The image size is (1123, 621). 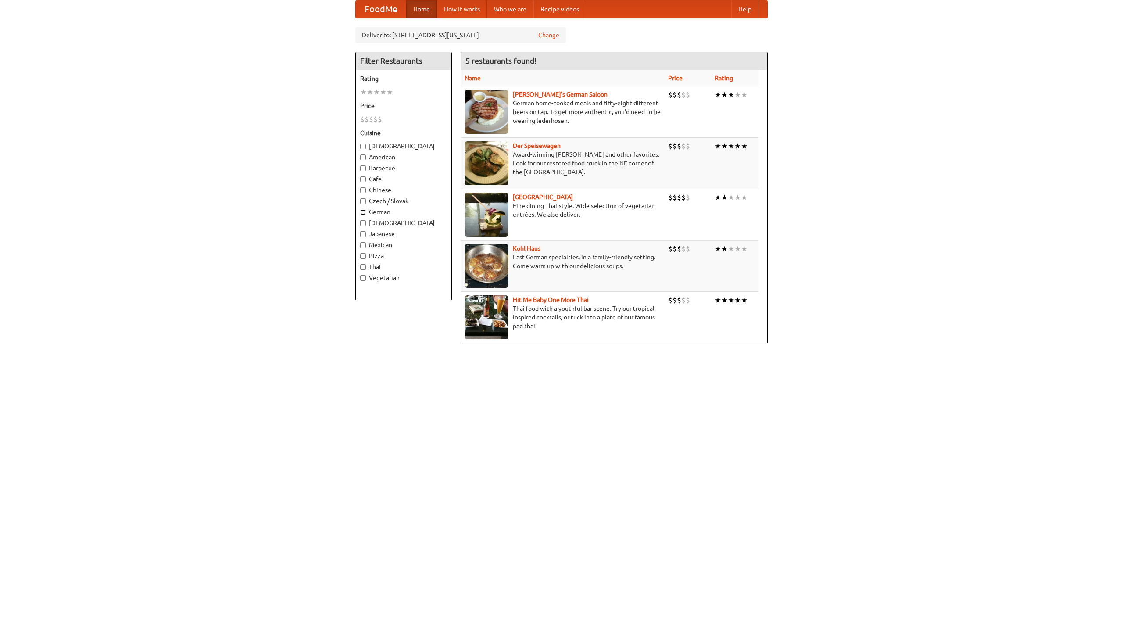 What do you see at coordinates (403, 234) in the screenshot?
I see `label: Japanese` at bounding box center [403, 234].